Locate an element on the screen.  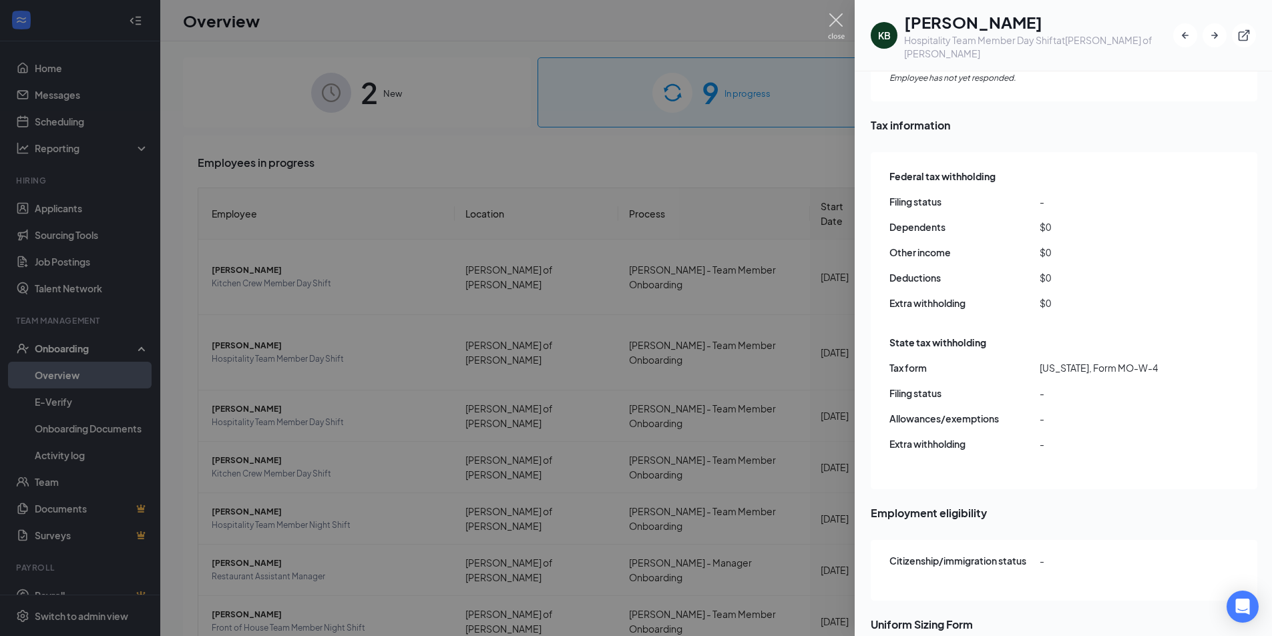
span: Uniform Sizing Form is located at coordinates (1064, 624).